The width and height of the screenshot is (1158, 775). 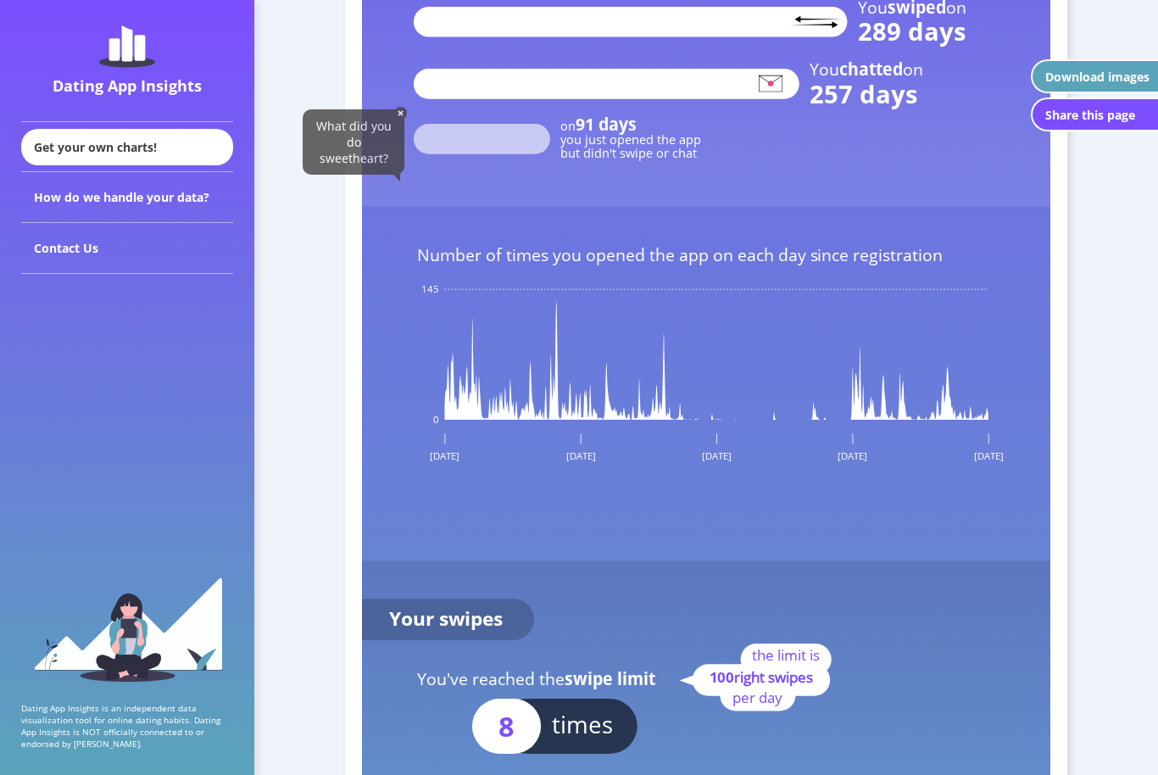 I want to click on text: You've reached the, so click(x=536, y=679).